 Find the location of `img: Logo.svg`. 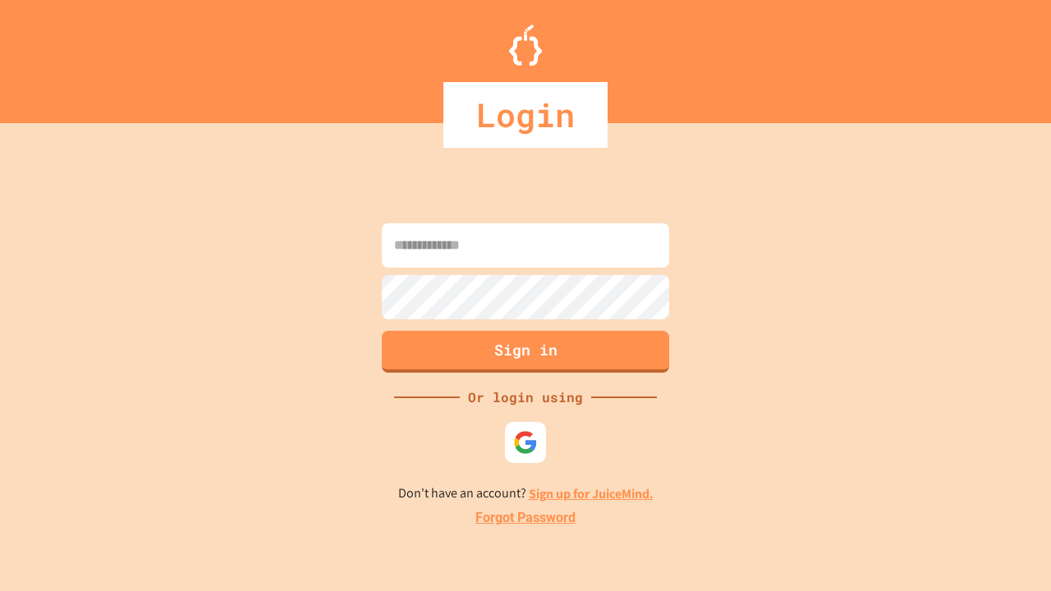

img: Logo.svg is located at coordinates (526, 45).